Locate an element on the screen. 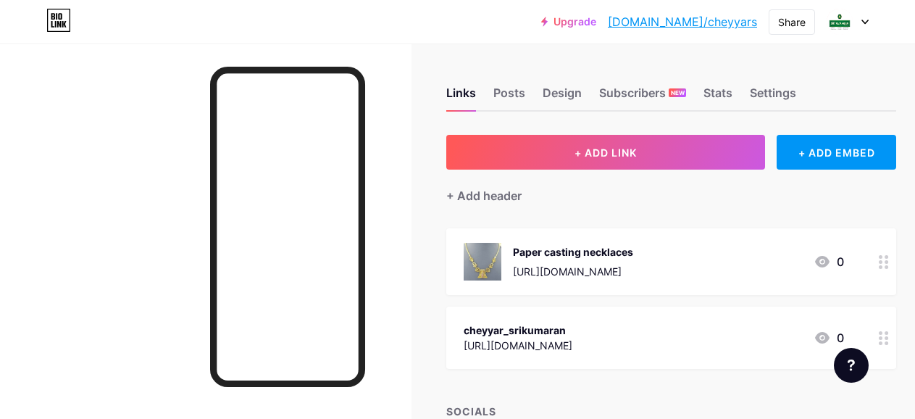 The width and height of the screenshot is (915, 419). button: + ADD LINK is located at coordinates (606, 152).